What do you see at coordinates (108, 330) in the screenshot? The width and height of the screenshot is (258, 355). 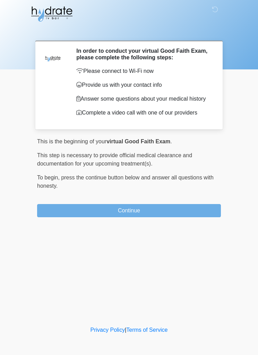 I see `a: Privacy Policy` at bounding box center [108, 330].